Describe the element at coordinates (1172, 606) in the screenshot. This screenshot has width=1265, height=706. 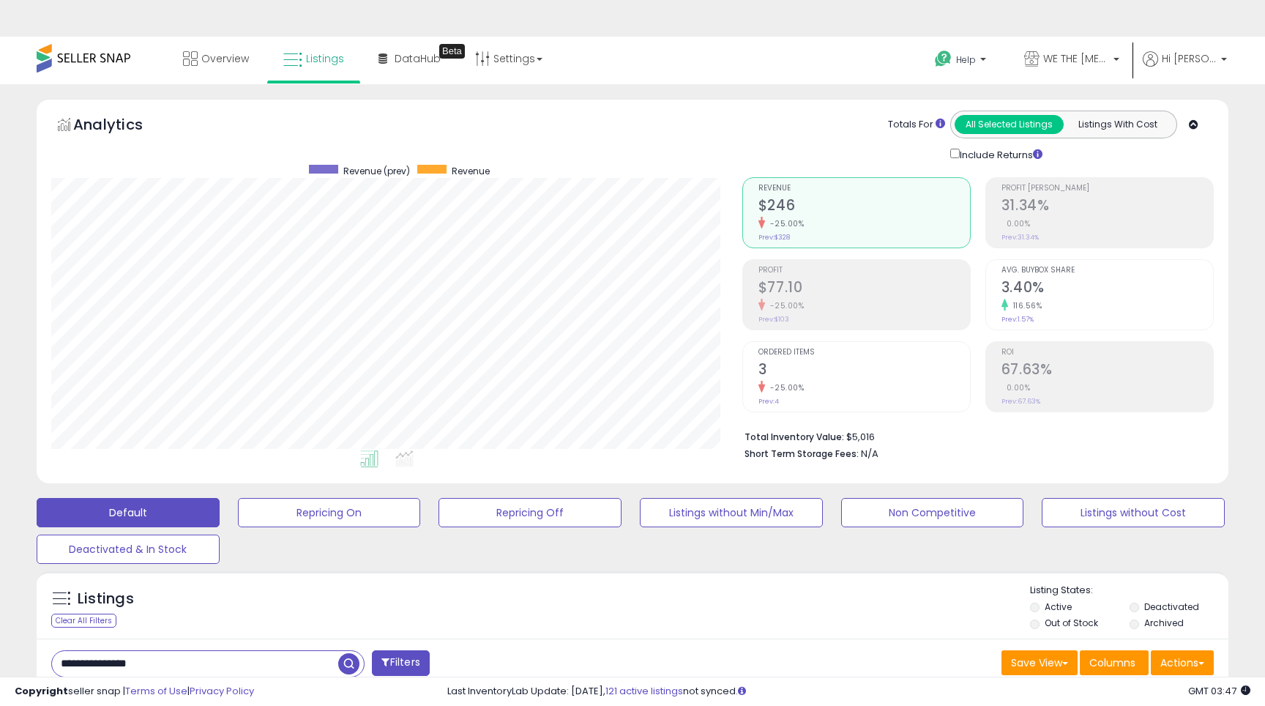
I see `label: Deactivated` at that location.